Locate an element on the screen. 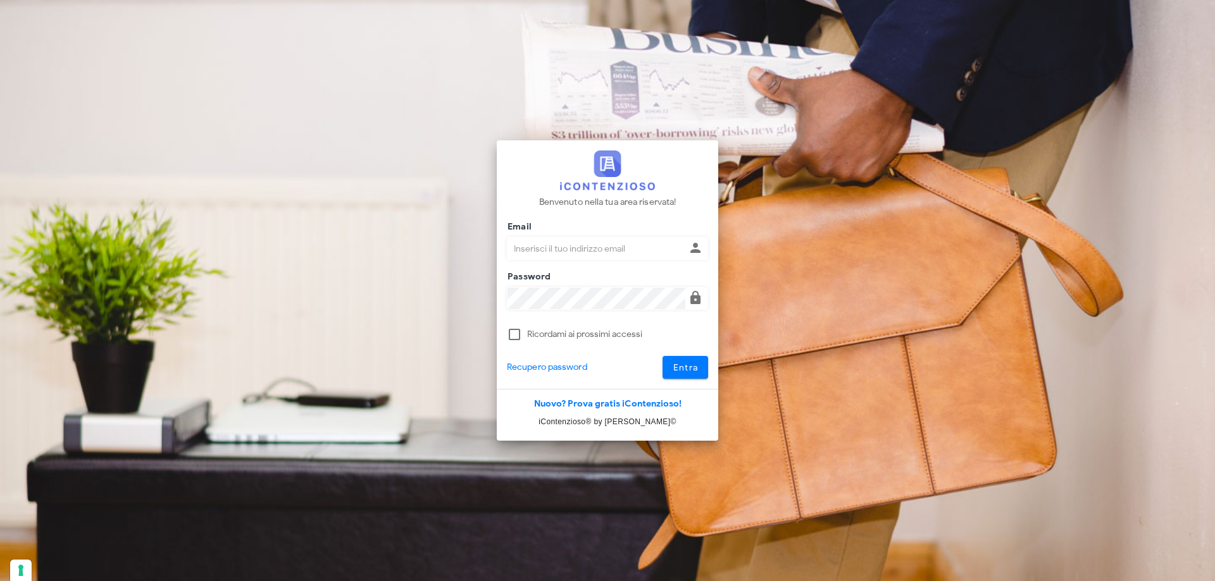 The height and width of the screenshot is (581, 1215). label: Ricordami ai prossimi accessi is located at coordinates (618, 335).